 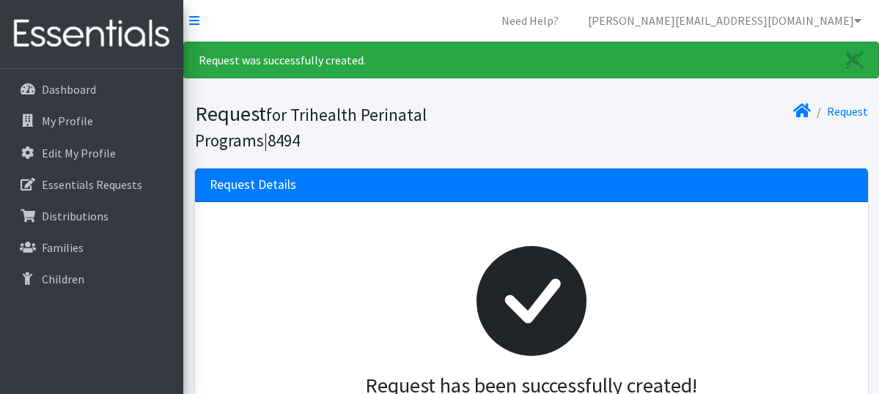 What do you see at coordinates (63, 279) in the screenshot?
I see `p: Children` at bounding box center [63, 279].